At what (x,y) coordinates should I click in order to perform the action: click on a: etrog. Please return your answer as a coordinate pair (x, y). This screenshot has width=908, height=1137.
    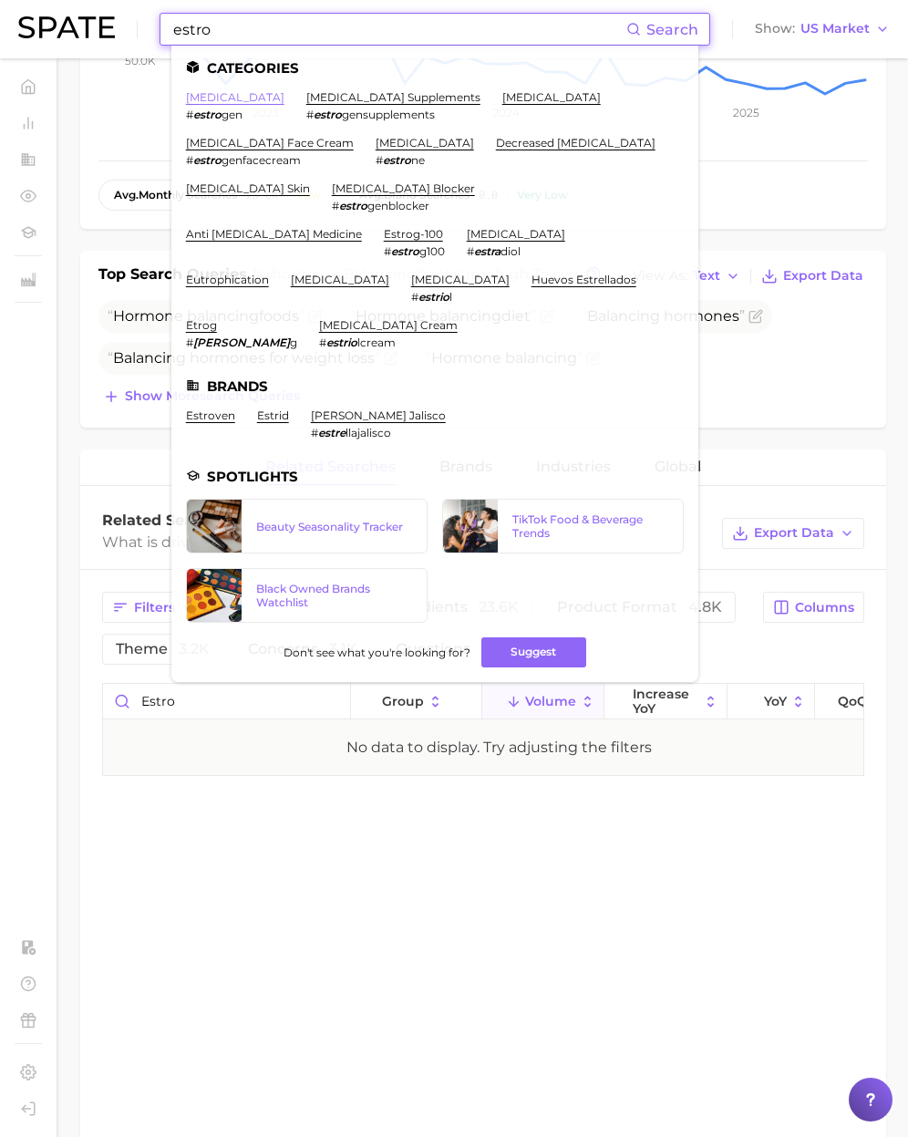
    Looking at the image, I should click on (201, 325).